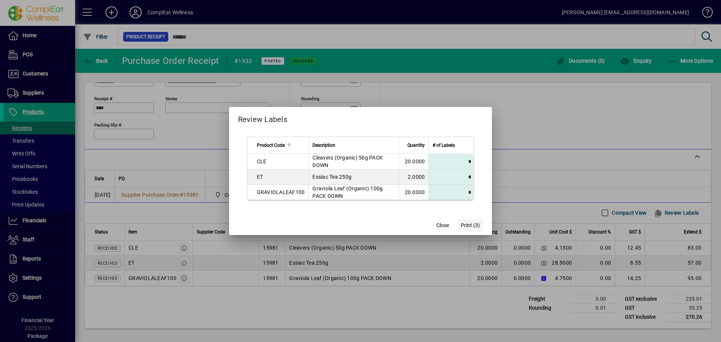 The width and height of the screenshot is (721, 342). I want to click on span: Quantity, so click(416, 145).